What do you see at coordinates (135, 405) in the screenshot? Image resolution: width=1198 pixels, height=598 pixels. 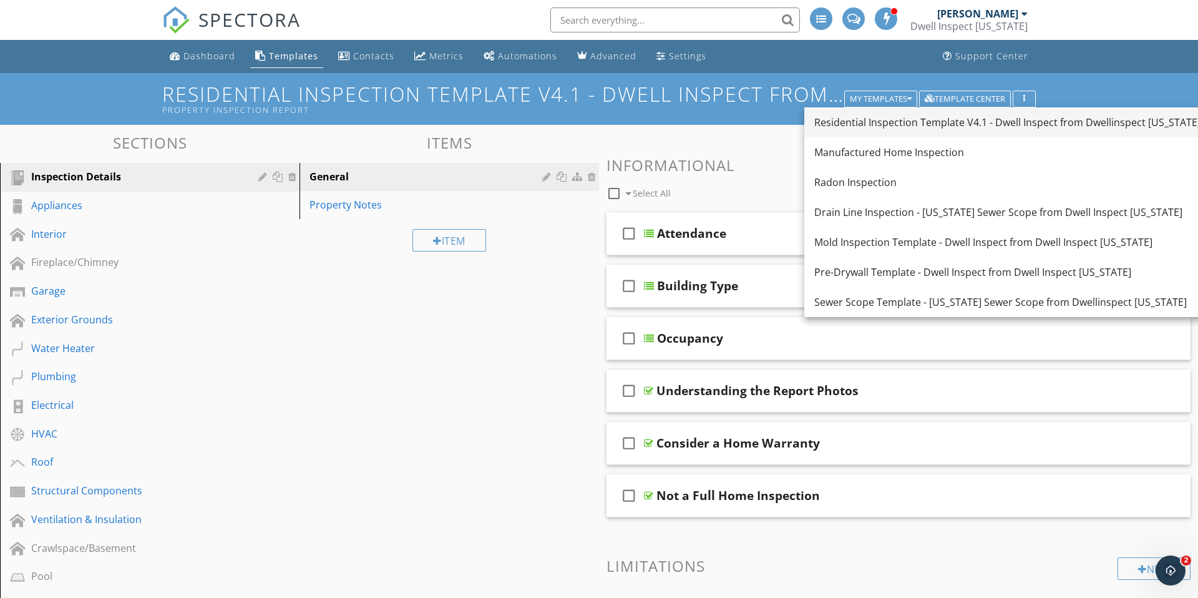 I see `div: Electrical` at bounding box center [135, 405].